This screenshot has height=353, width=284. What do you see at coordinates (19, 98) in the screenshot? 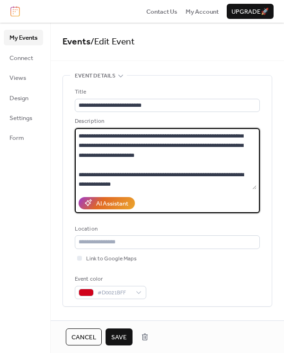
I see `span: Design` at bounding box center [19, 98].